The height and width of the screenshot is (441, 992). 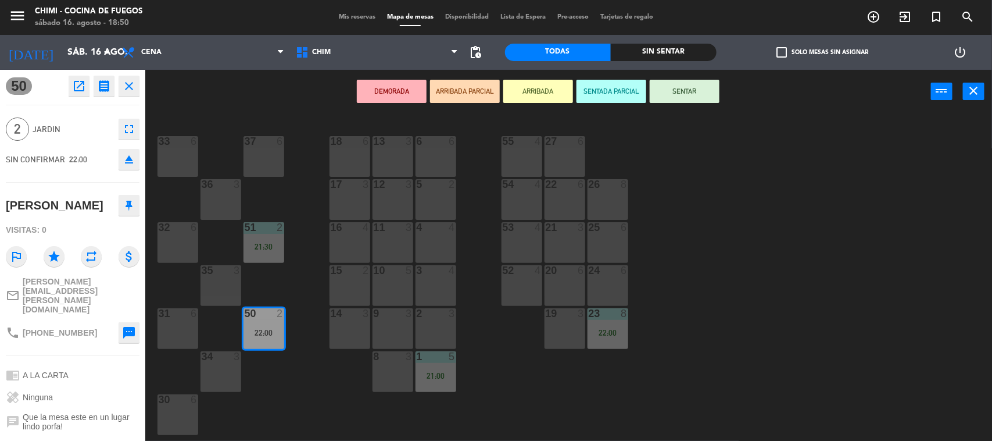 I want to click on button: fullscreen, so click(x=129, y=129).